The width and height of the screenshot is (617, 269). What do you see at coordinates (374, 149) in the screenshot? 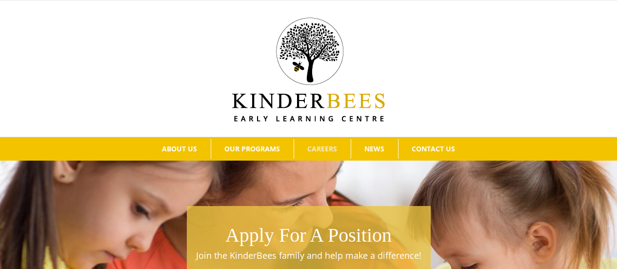
I see `span: NEWS` at bounding box center [374, 149].